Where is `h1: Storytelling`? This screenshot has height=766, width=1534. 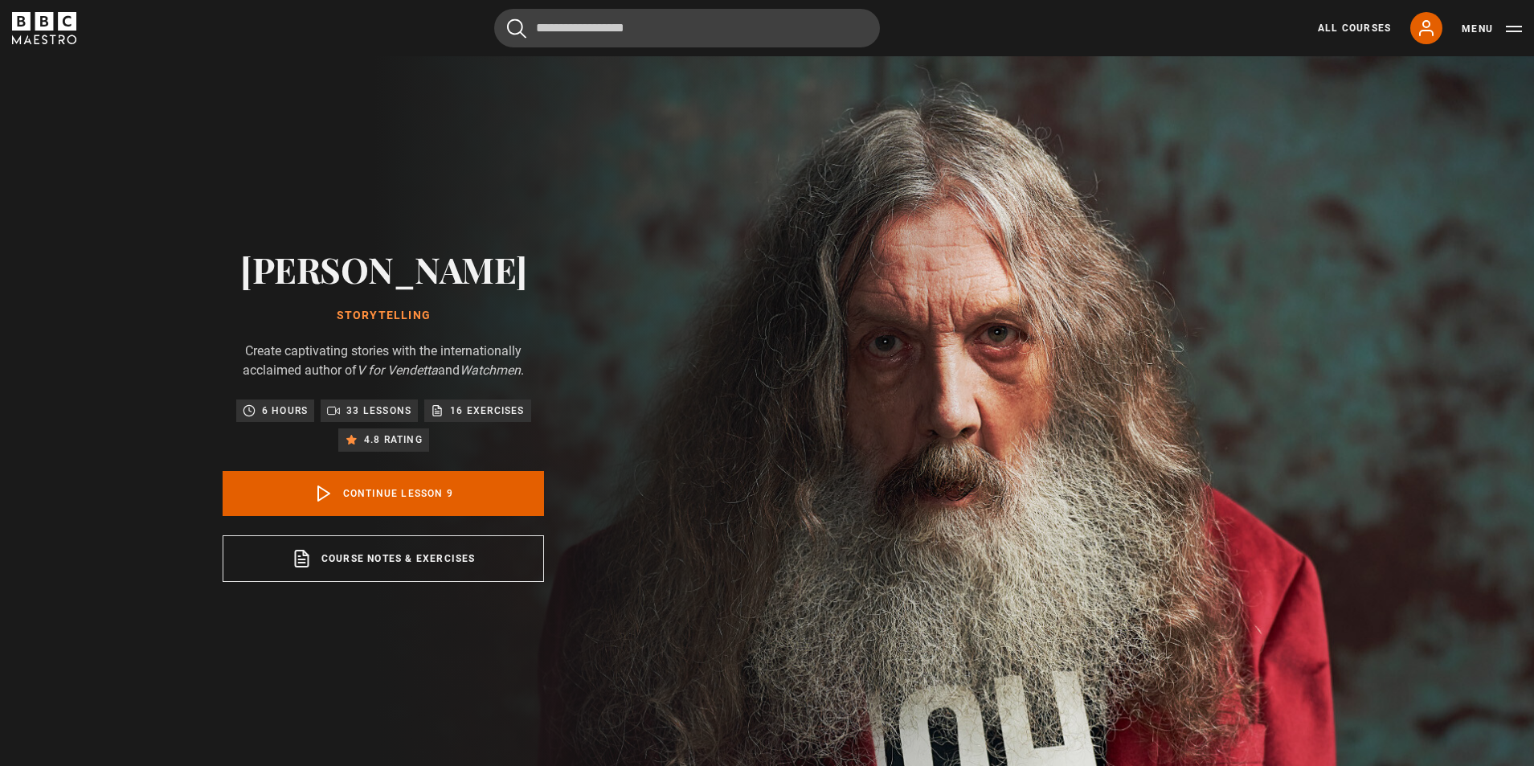
h1: Storytelling is located at coordinates (383, 316).